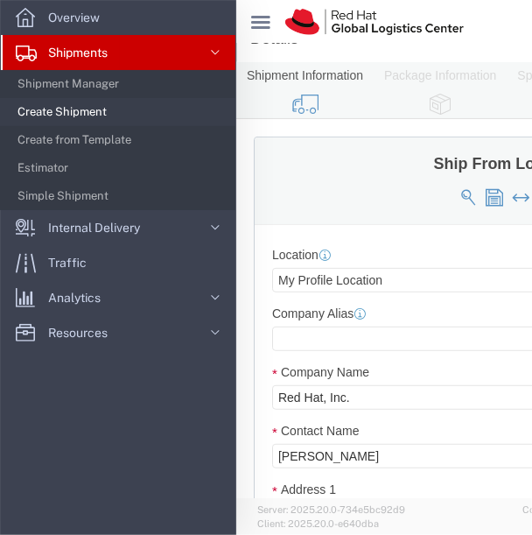  Describe the element at coordinates (118, 53) in the screenshot. I see `a: Shipments` at that location.